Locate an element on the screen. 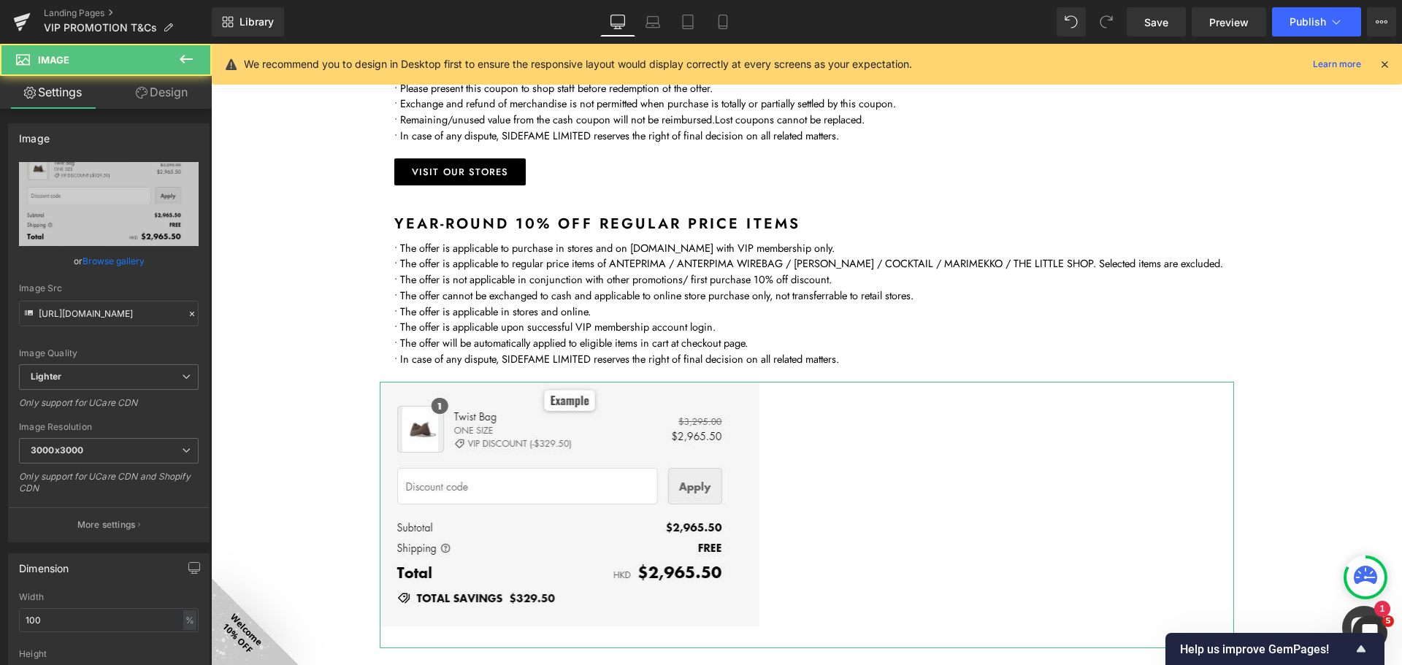 This screenshot has height=665, width=1402. div: Dimension is located at coordinates (44, 564).